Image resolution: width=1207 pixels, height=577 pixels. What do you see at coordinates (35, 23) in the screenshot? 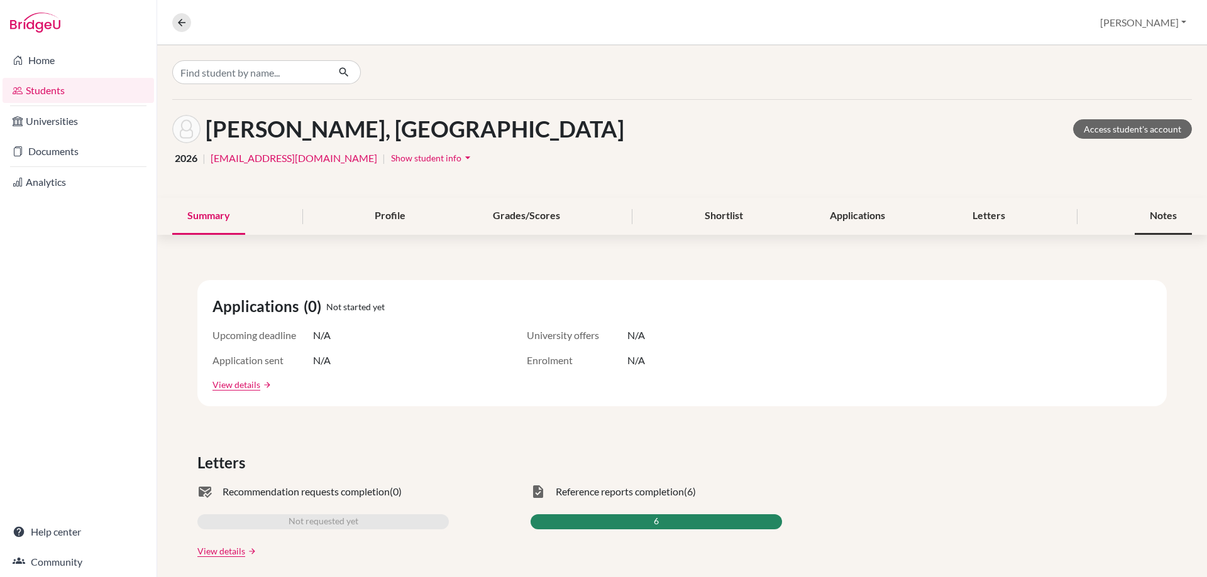
I see `img: Bridge-U` at bounding box center [35, 23].